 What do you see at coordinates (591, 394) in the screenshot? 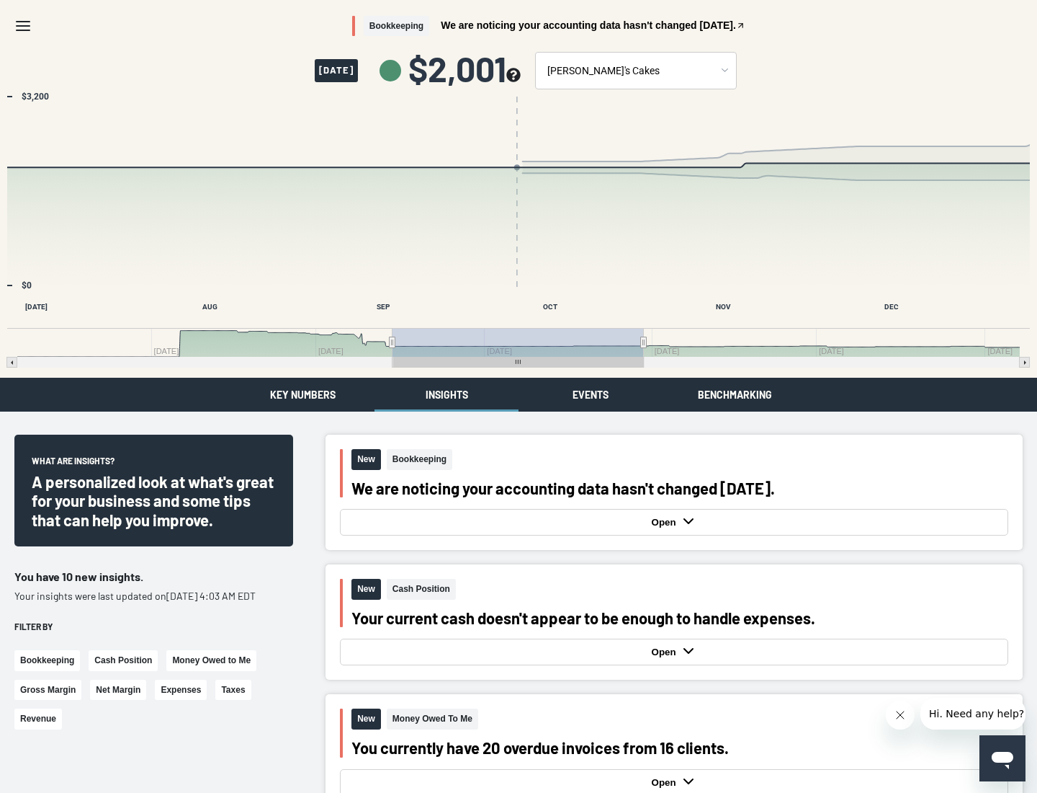
I see `button: Events` at bounding box center [591, 394].